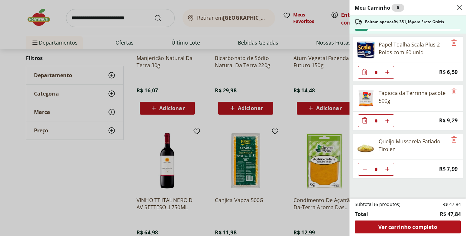 Image resolution: width=466 pixels, height=236 pixels. What do you see at coordinates (448, 72) in the screenshot?
I see `span: R$ 6,59` at bounding box center [448, 72].